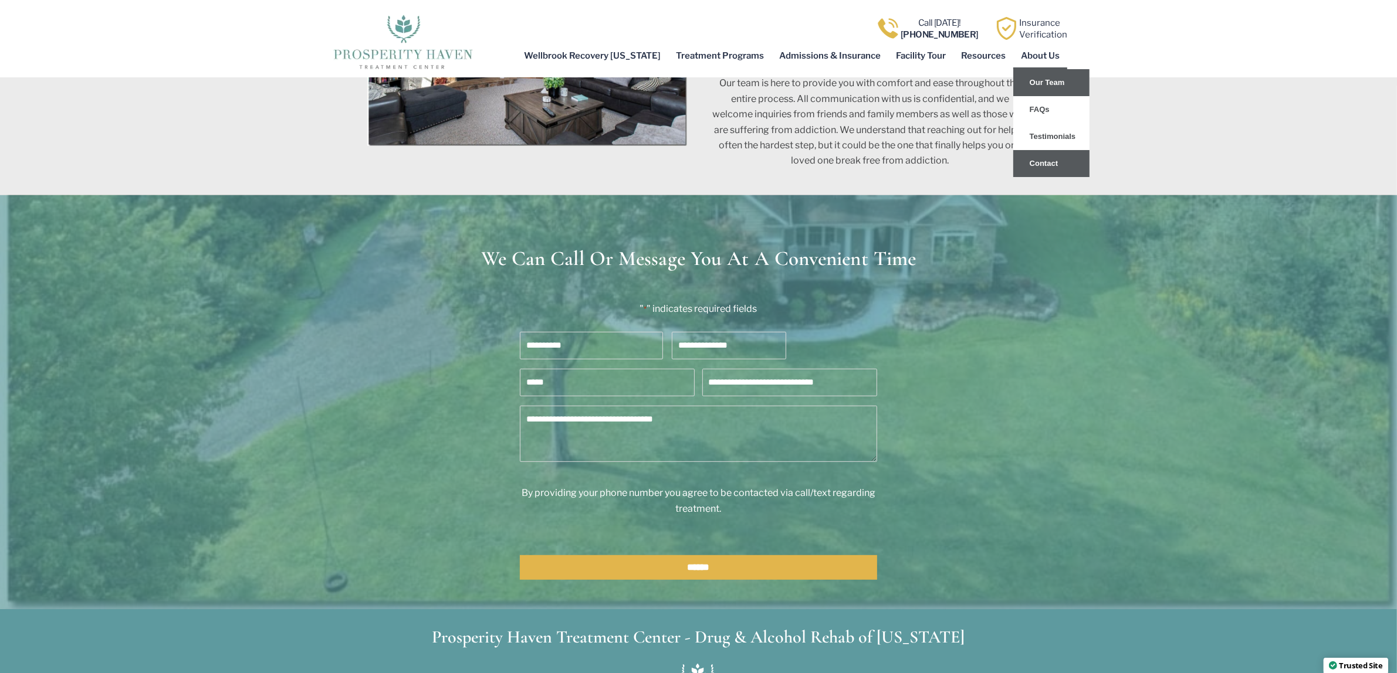  Describe the element at coordinates (1051, 123) in the screenshot. I see `ul: About Us` at that location.